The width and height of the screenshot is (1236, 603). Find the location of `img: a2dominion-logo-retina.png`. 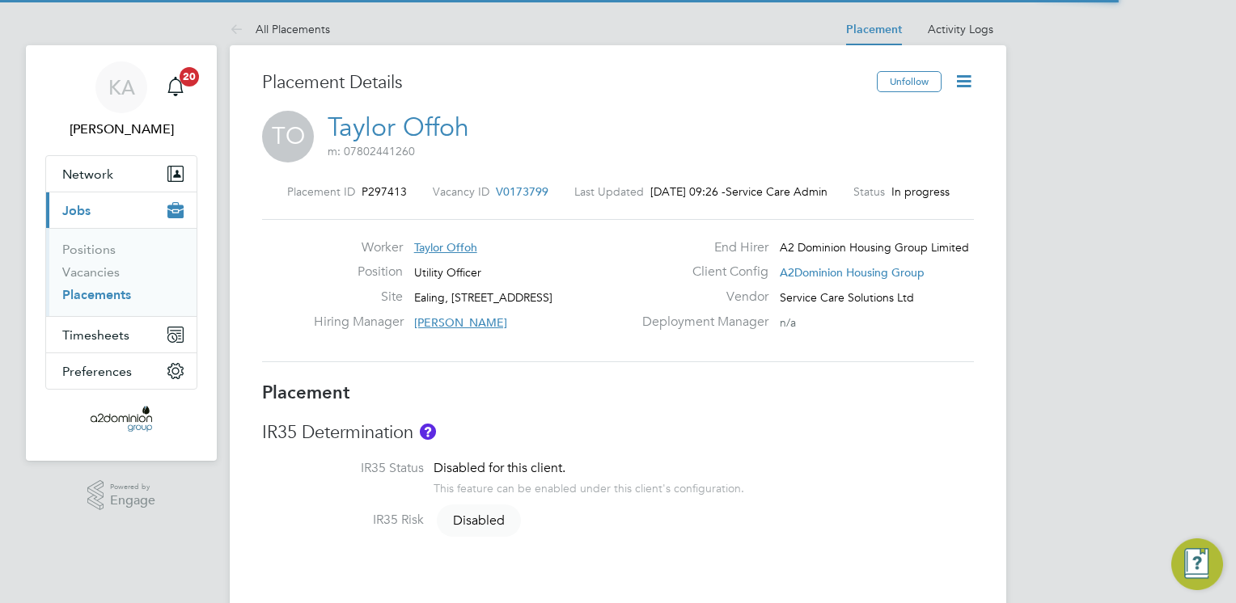

img: a2dominion-logo-retina.png is located at coordinates (120, 419).